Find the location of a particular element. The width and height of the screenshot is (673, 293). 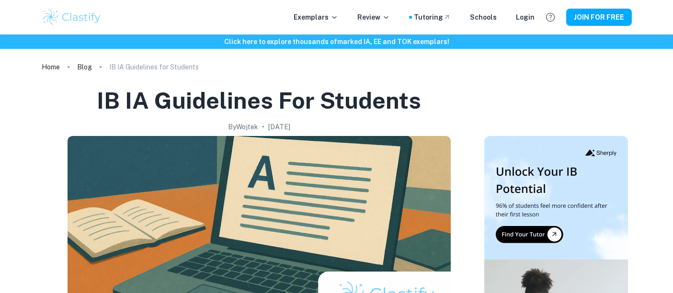

a: Blog is located at coordinates (84, 67).